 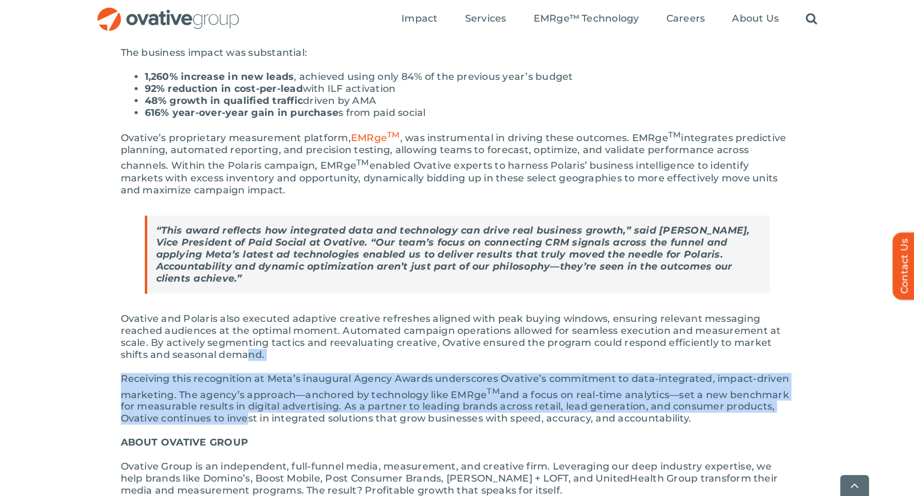 I want to click on a: About Us, so click(x=756, y=19).